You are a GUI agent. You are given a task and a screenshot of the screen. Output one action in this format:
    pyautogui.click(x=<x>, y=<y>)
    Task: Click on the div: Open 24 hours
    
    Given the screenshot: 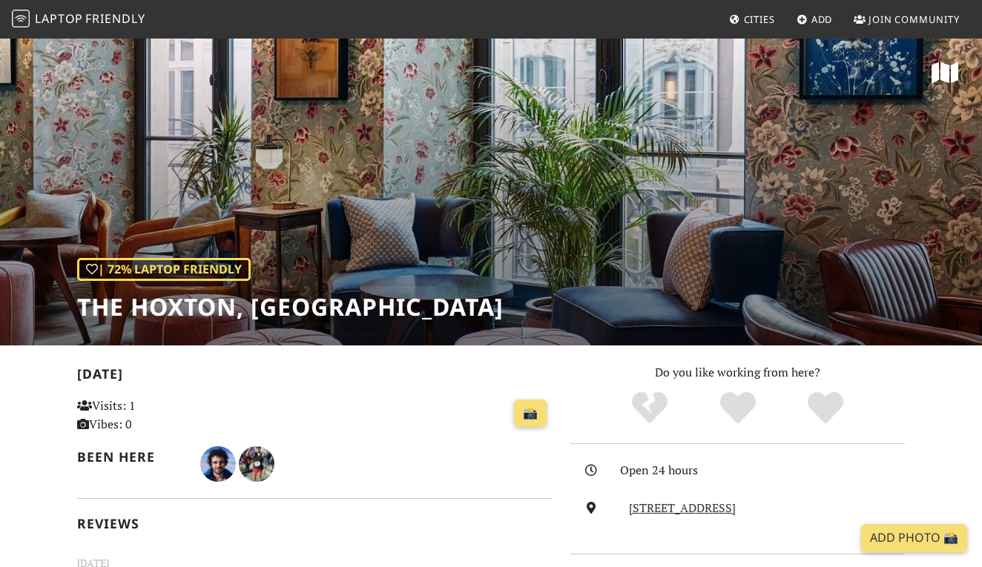 What is the action you would take?
    pyautogui.click(x=767, y=471)
    